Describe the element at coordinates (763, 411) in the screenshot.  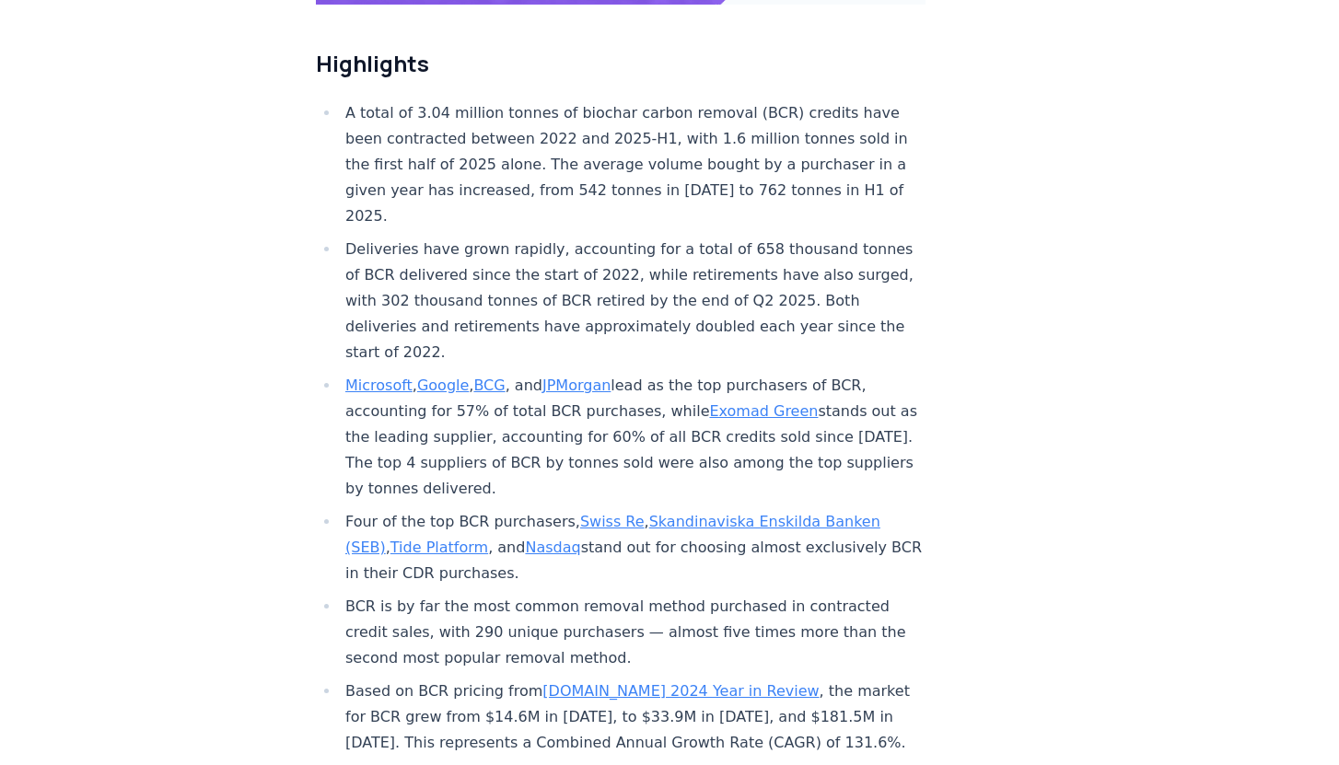
I see `a: Exomad Green` at that location.